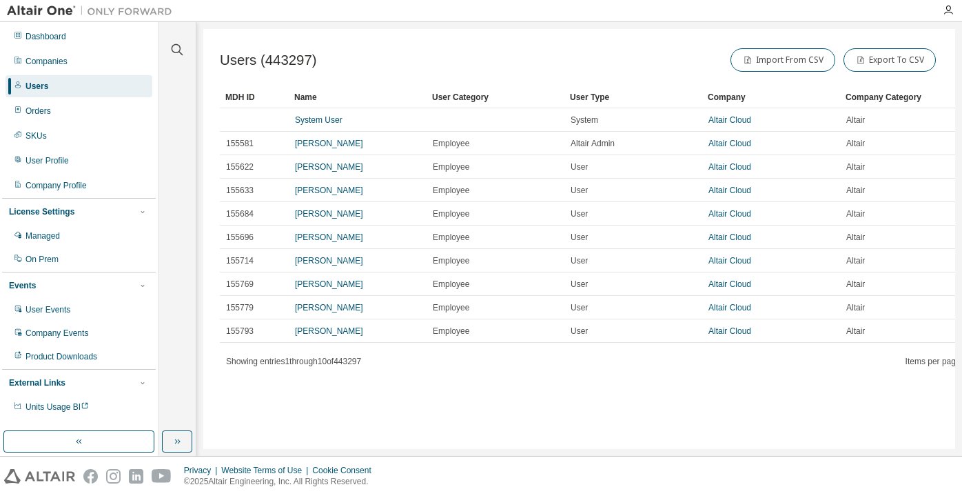  Describe the element at coordinates (240, 261) in the screenshot. I see `span: 155714` at that location.